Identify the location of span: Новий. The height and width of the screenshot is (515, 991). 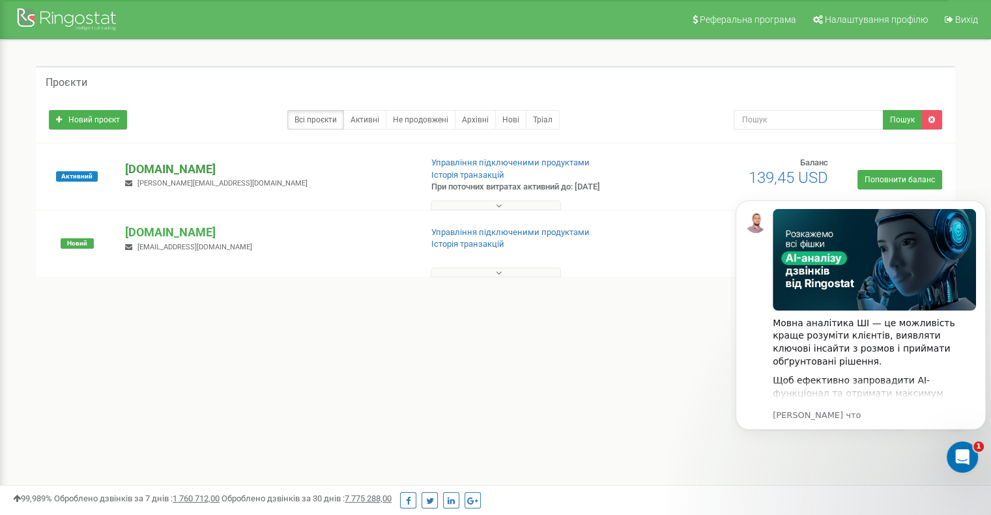
(77, 244).